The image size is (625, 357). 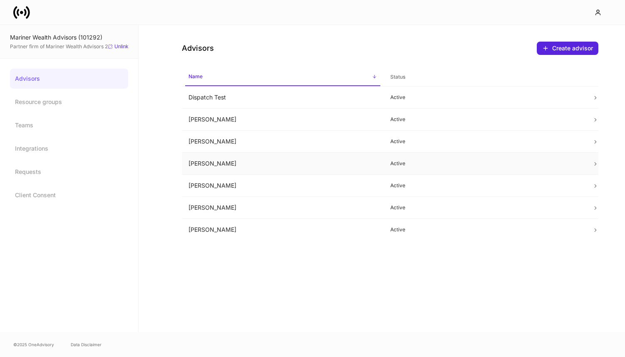 I want to click on a: Resource groups, so click(x=69, y=102).